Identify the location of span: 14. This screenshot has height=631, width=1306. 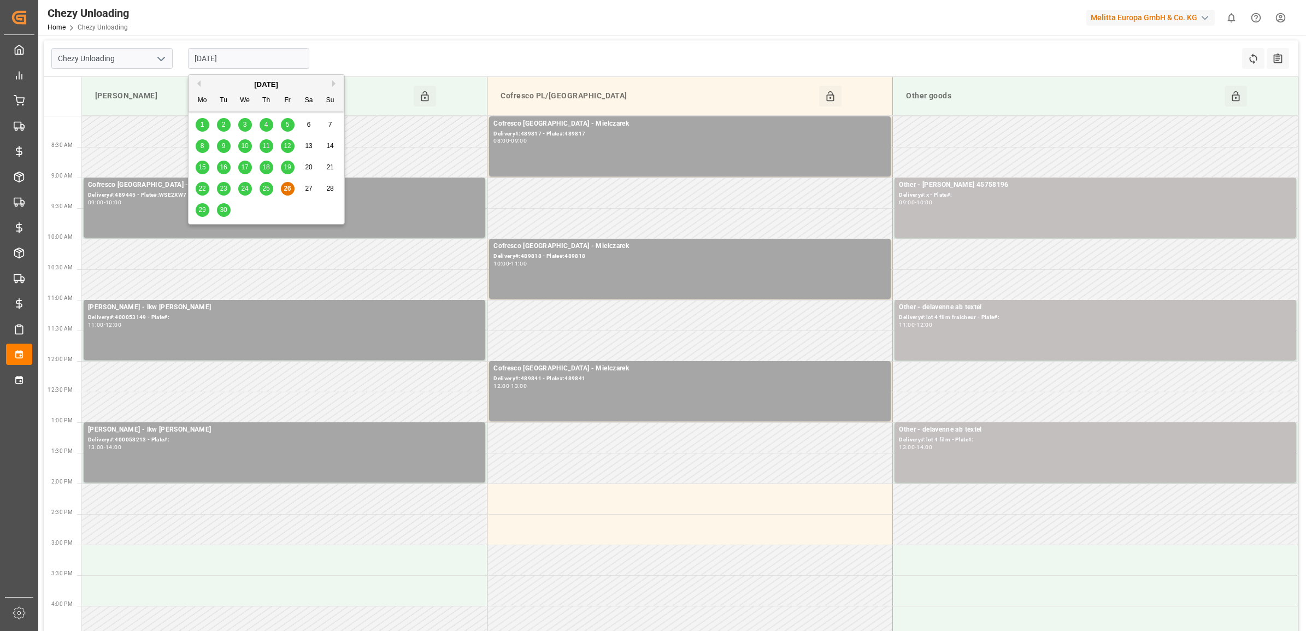
(329, 146).